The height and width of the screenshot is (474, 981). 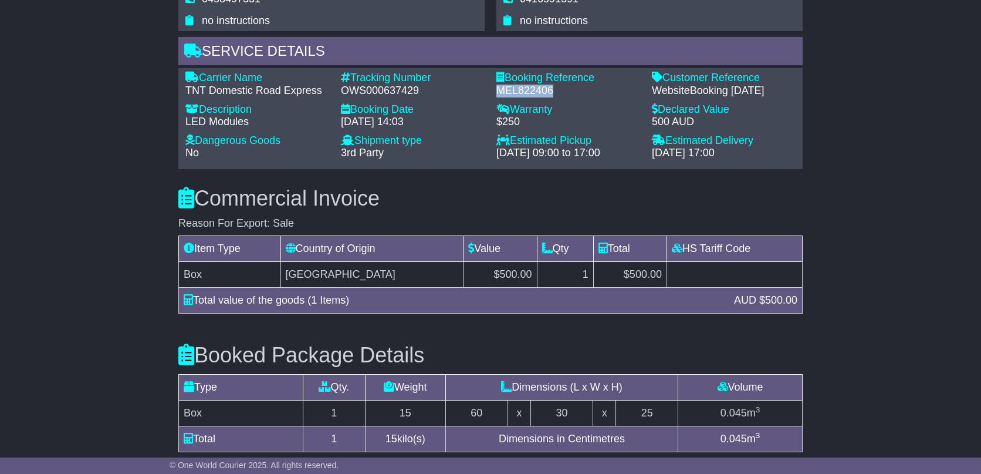 What do you see at coordinates (362, 153) in the screenshot?
I see `span: 3rd Party` at bounding box center [362, 153].